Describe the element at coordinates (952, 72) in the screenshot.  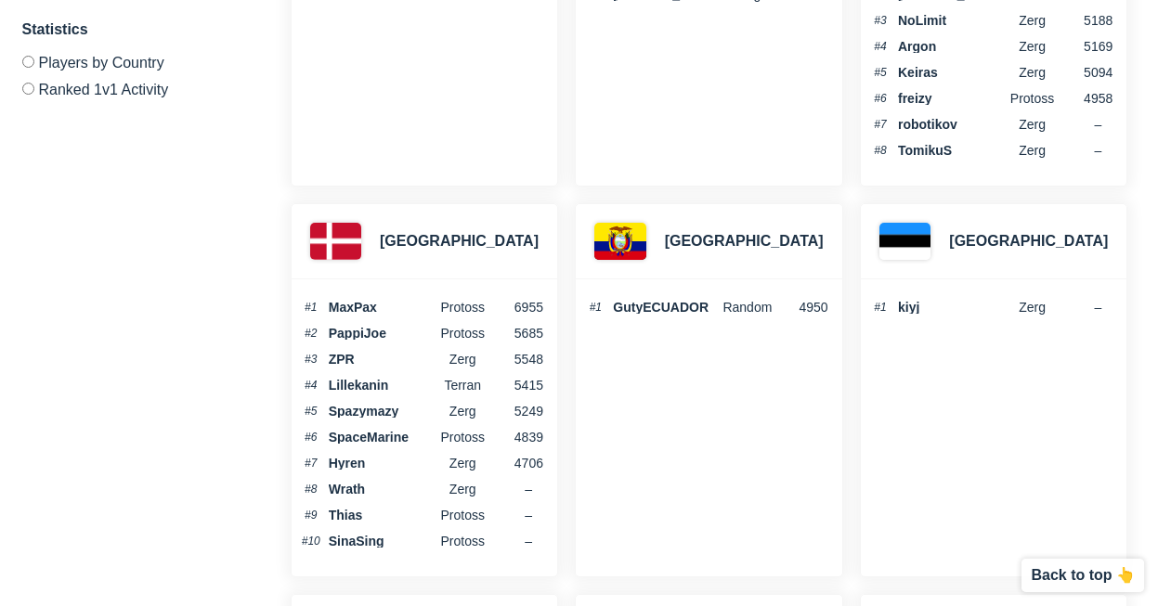
I see `span: Keiras` at that location.